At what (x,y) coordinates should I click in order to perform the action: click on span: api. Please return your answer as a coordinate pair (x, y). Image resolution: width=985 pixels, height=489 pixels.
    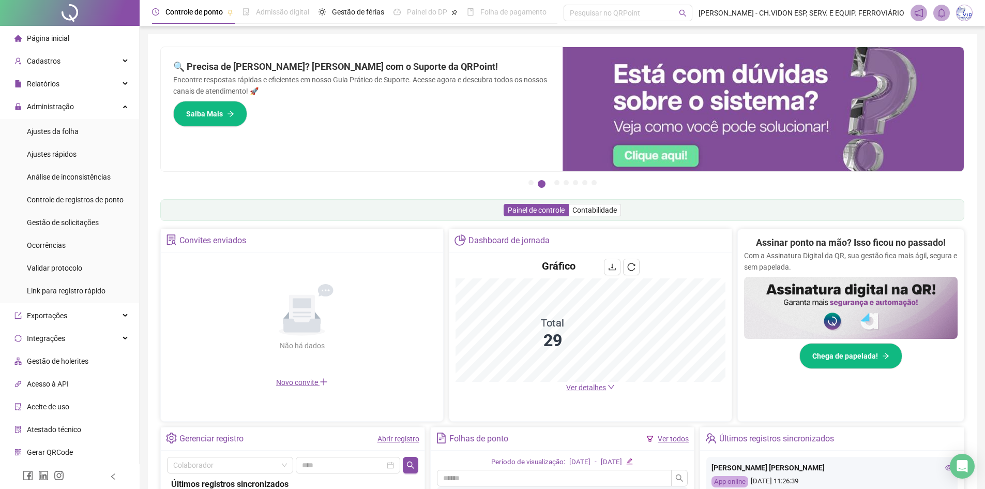
    Looking at the image, I should click on (18, 384).